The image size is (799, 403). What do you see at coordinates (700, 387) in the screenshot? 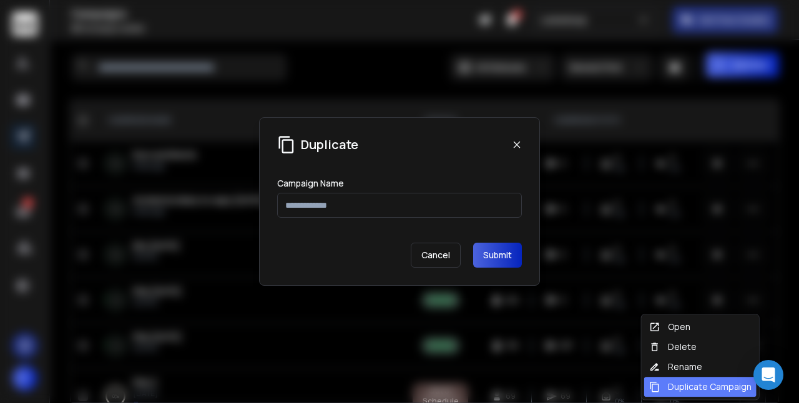
I see `div: Duplicate Campaign` at bounding box center [700, 387].